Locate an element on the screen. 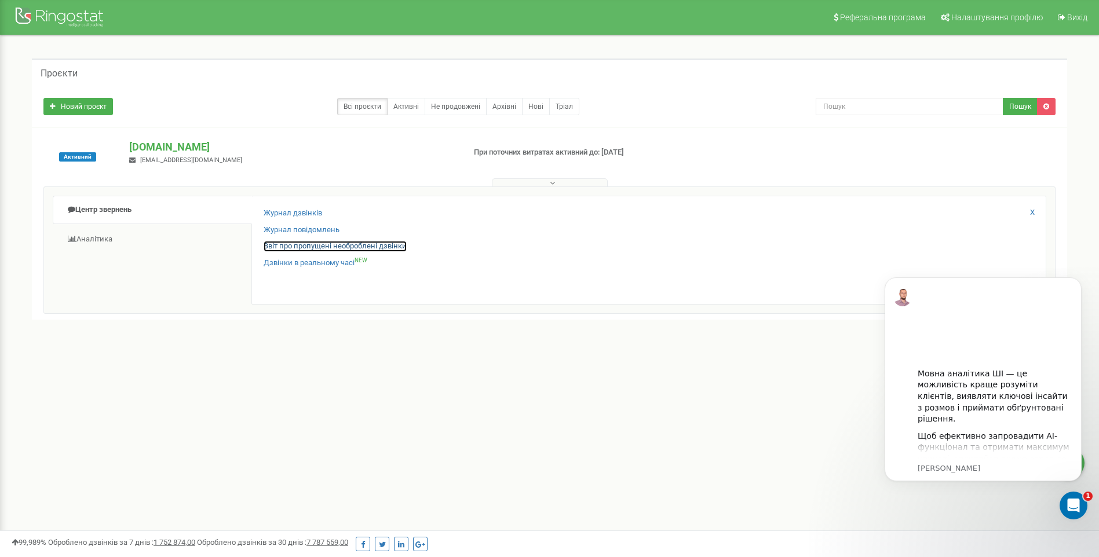  a: Всі проєкти is located at coordinates (362, 107).